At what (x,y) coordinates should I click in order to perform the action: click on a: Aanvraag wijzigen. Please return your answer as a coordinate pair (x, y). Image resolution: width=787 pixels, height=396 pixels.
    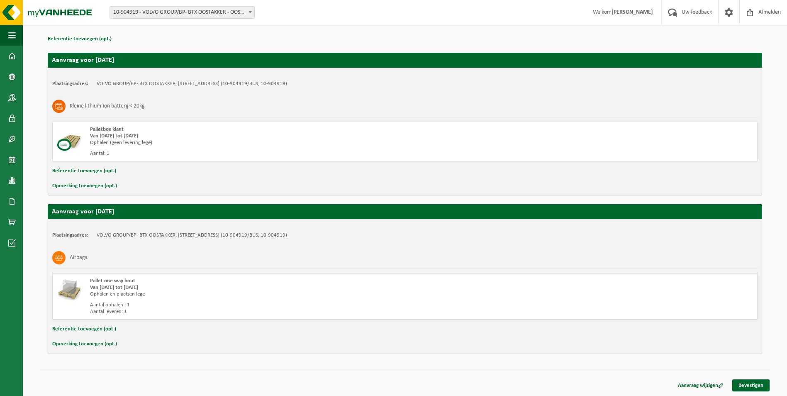
    Looking at the image, I should click on (700, 385).